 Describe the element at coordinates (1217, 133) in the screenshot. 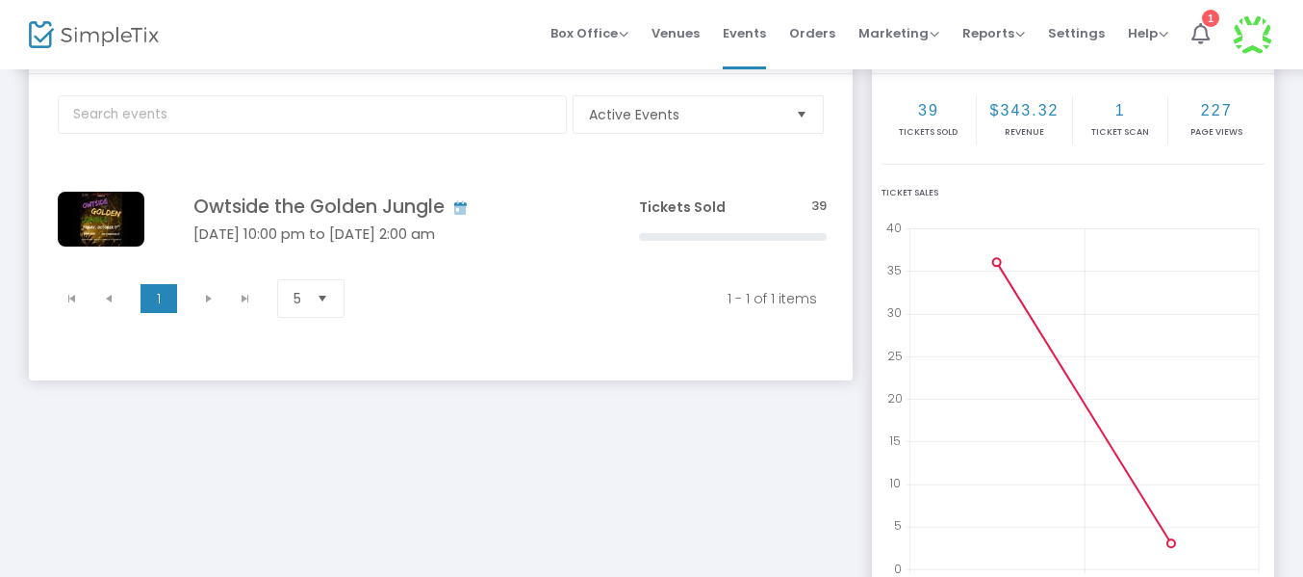

I see `p: Page Views` at that location.